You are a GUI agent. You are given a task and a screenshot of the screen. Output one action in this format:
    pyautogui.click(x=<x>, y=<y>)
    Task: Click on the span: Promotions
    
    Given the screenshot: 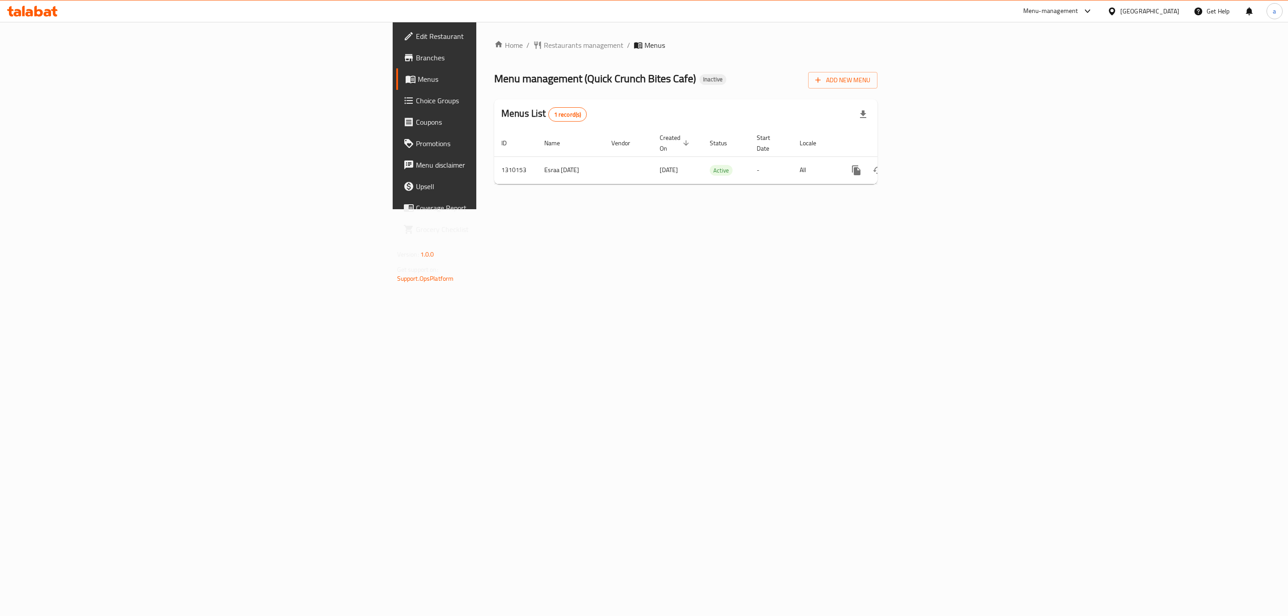 What is the action you would take?
    pyautogui.click(x=508, y=144)
    